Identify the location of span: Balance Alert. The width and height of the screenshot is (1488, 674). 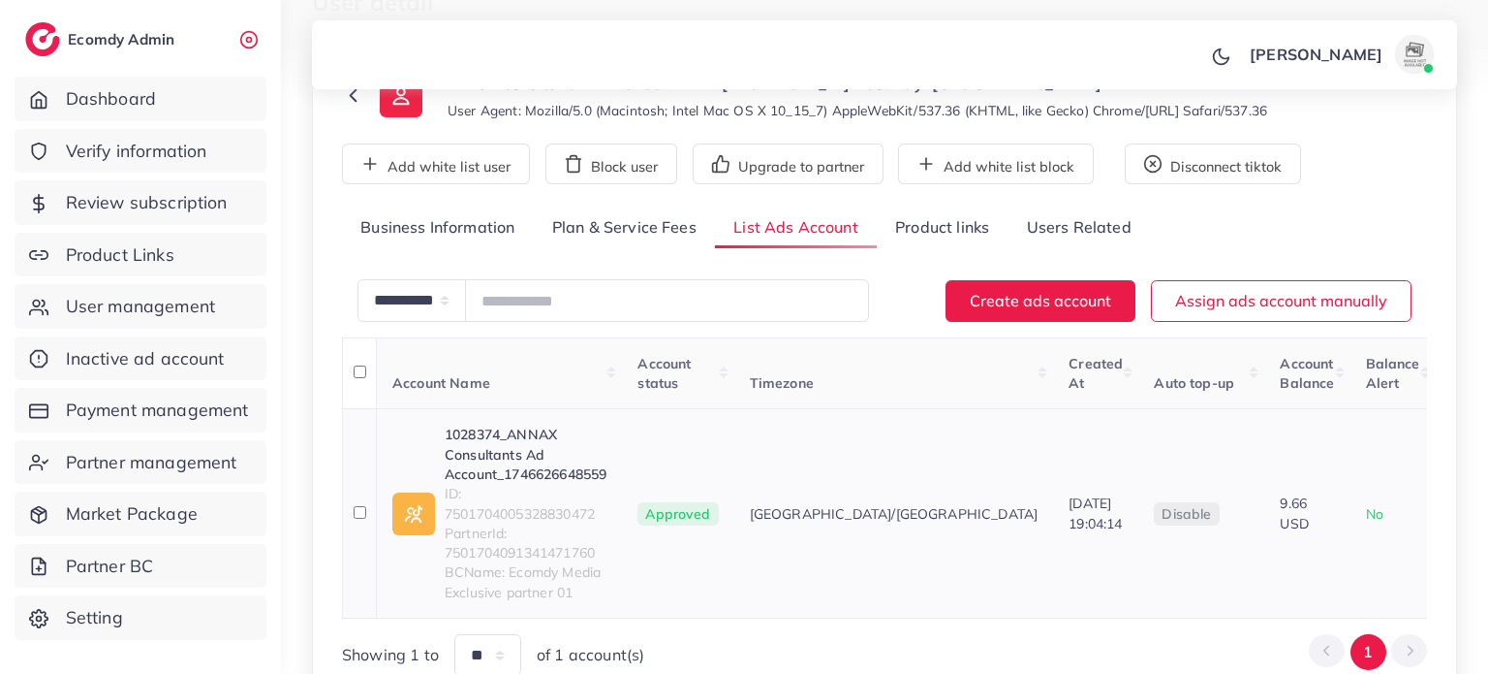
(1394, 373).